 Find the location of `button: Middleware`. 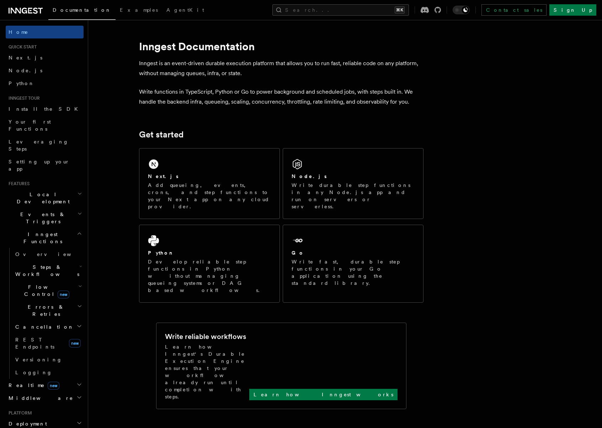

button: Middleware is located at coordinates (44, 398).